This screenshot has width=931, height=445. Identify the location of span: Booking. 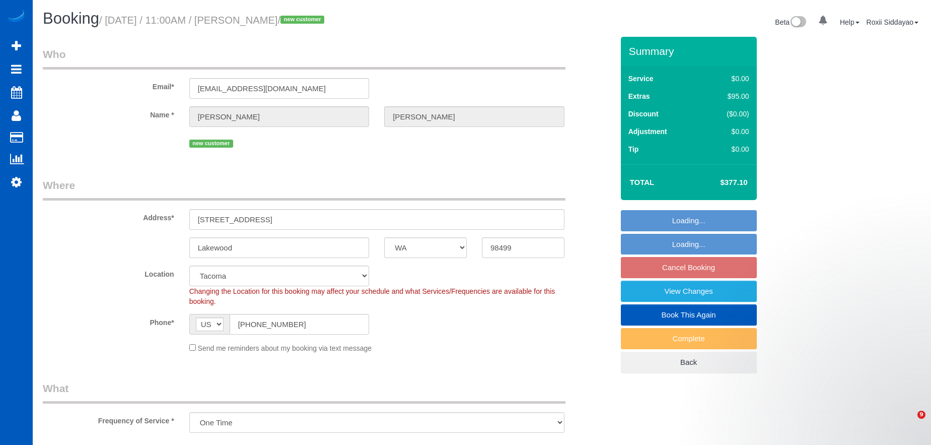
(71, 18).